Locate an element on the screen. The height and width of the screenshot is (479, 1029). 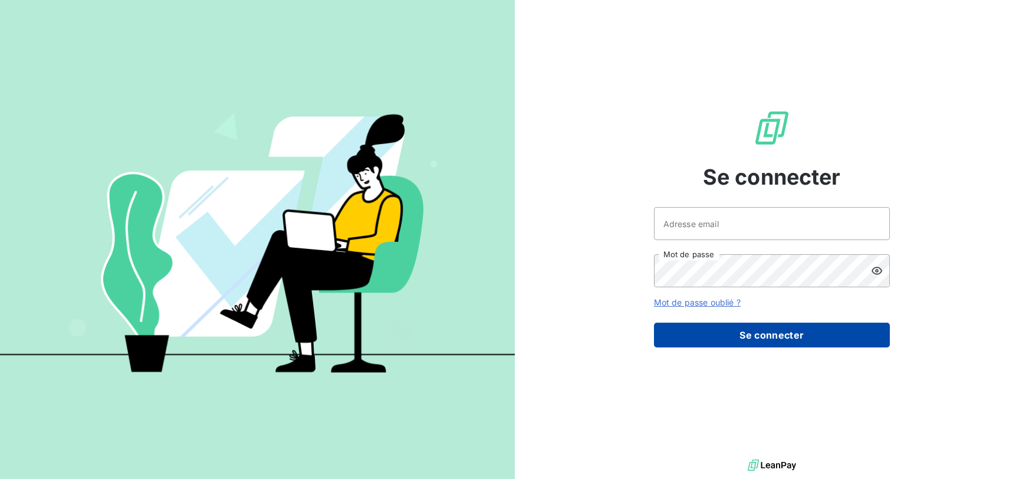
img: Logo LeanPay is located at coordinates (772, 128).